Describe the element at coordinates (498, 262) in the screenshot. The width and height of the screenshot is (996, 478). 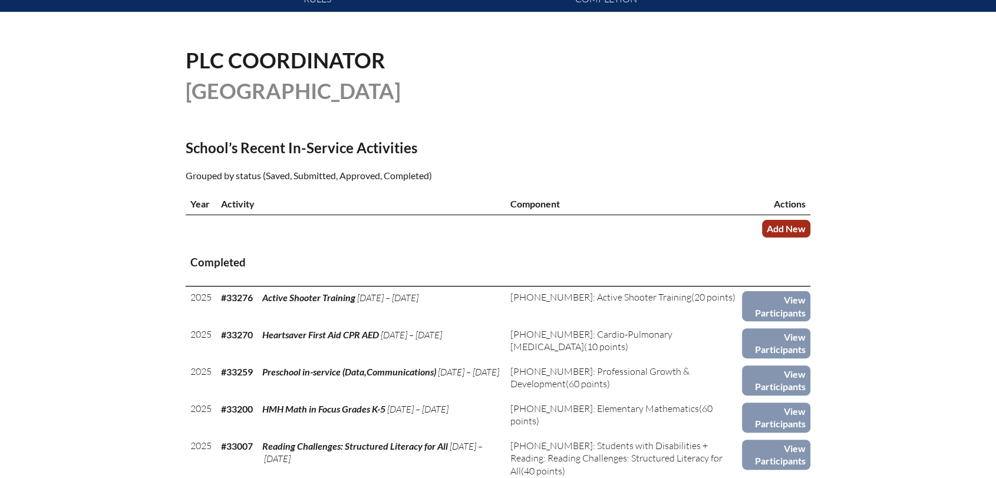
I see `h3: Completed` at that location.